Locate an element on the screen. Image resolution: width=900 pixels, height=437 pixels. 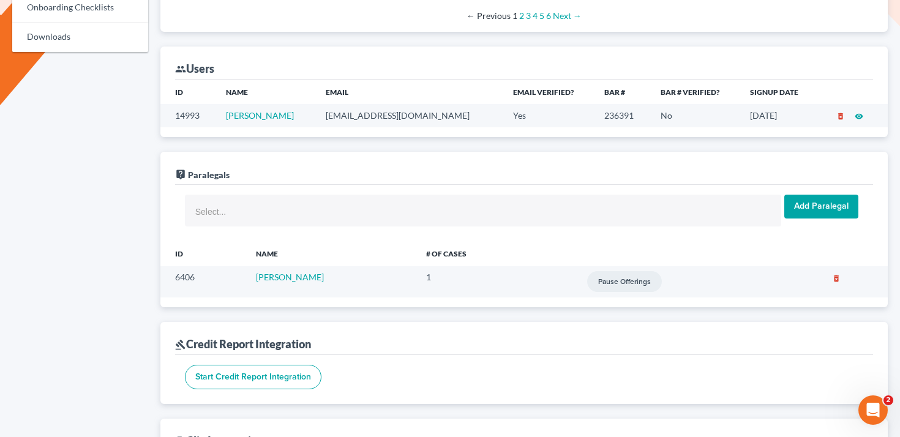
th: NAME is located at coordinates (331, 254).